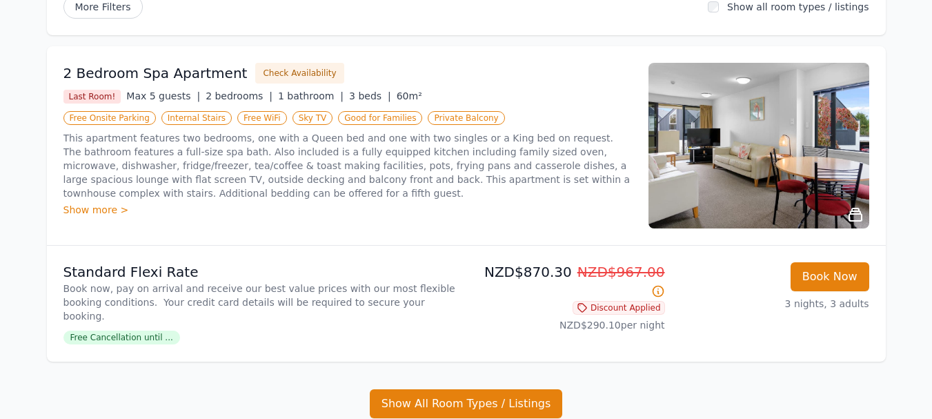  What do you see at coordinates (830, 277) in the screenshot?
I see `button: Book Now` at bounding box center [830, 277].